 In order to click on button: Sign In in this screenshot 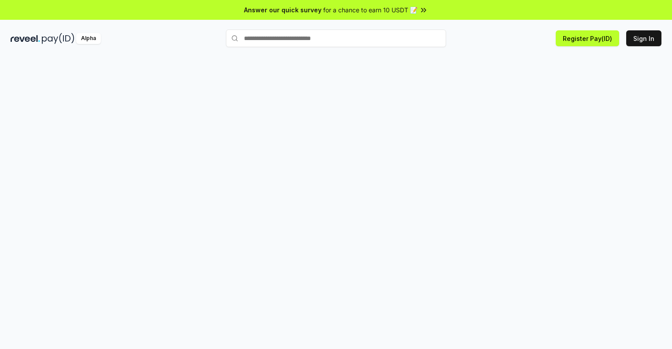, I will do `click(644, 38)`.